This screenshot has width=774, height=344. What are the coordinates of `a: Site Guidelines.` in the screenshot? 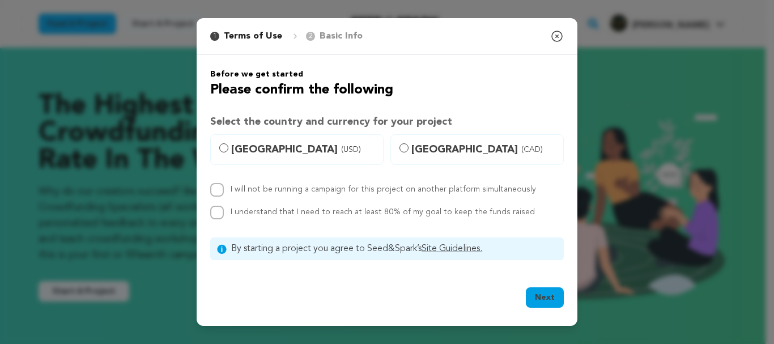 It's located at (452, 249).